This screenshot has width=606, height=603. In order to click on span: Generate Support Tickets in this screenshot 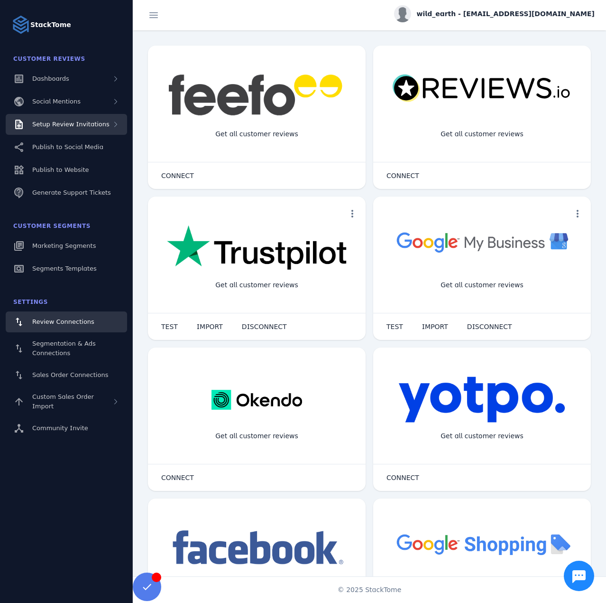, I will do `click(72, 192)`.